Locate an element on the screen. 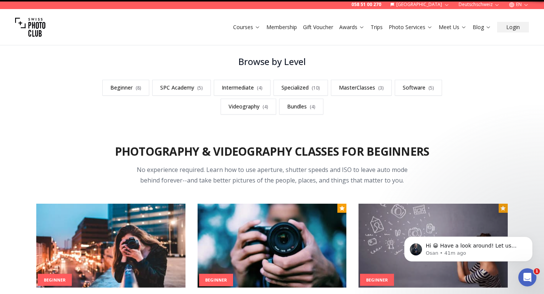  button: Blog is located at coordinates (481, 27).